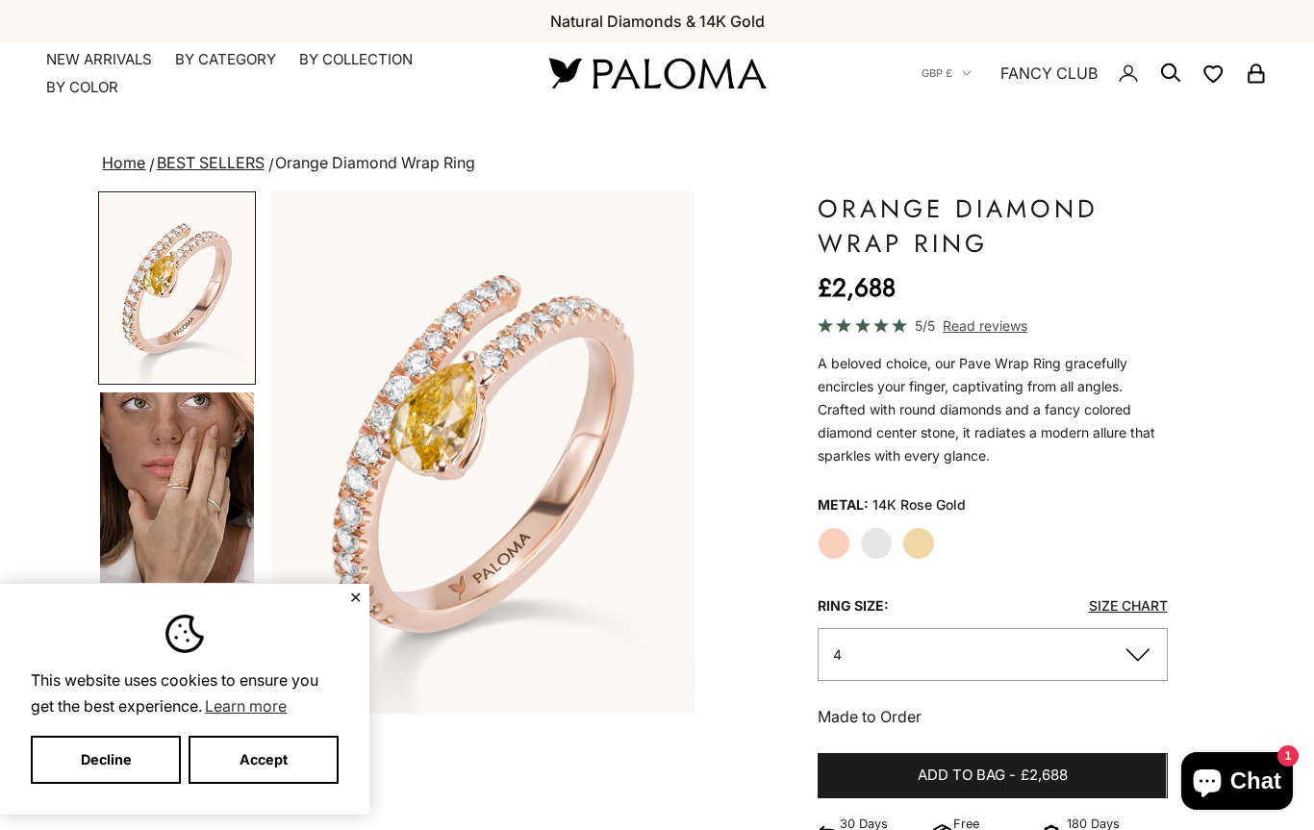  Describe the element at coordinates (177, 488) in the screenshot. I see `button: Go to item 4` at that location.